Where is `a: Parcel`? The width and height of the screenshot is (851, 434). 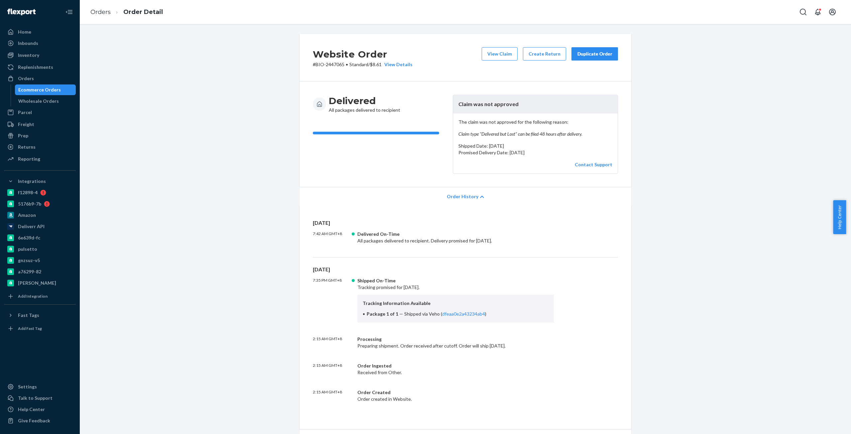 a: Parcel is located at coordinates (40, 112).